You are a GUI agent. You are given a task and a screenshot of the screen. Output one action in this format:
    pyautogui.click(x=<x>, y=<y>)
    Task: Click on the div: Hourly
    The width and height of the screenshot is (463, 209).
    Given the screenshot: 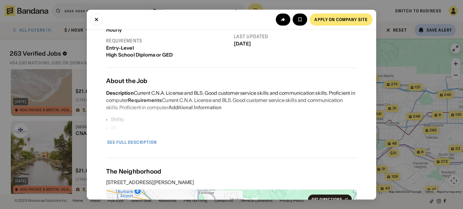 What is the action you would take?
    pyautogui.click(x=167, y=30)
    